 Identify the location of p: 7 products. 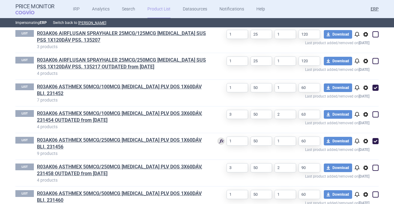
(122, 100).